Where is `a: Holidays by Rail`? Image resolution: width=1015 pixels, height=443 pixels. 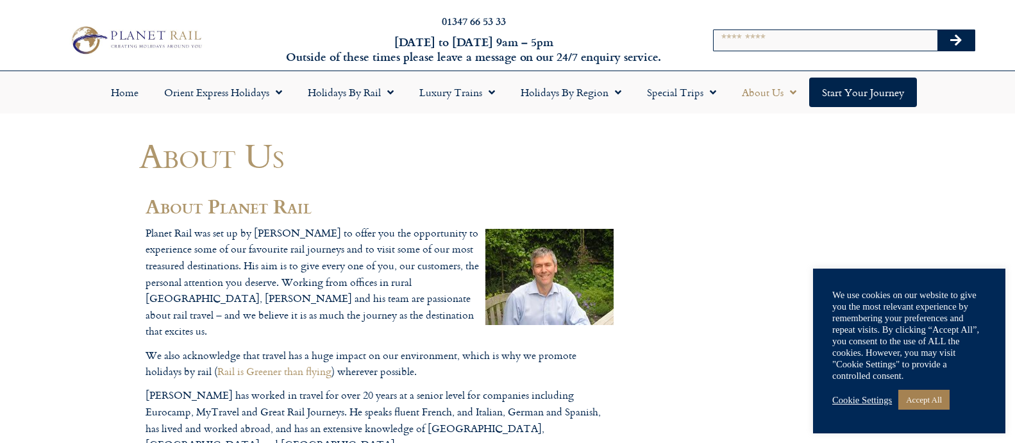 a: Holidays by Rail is located at coordinates (351, 92).